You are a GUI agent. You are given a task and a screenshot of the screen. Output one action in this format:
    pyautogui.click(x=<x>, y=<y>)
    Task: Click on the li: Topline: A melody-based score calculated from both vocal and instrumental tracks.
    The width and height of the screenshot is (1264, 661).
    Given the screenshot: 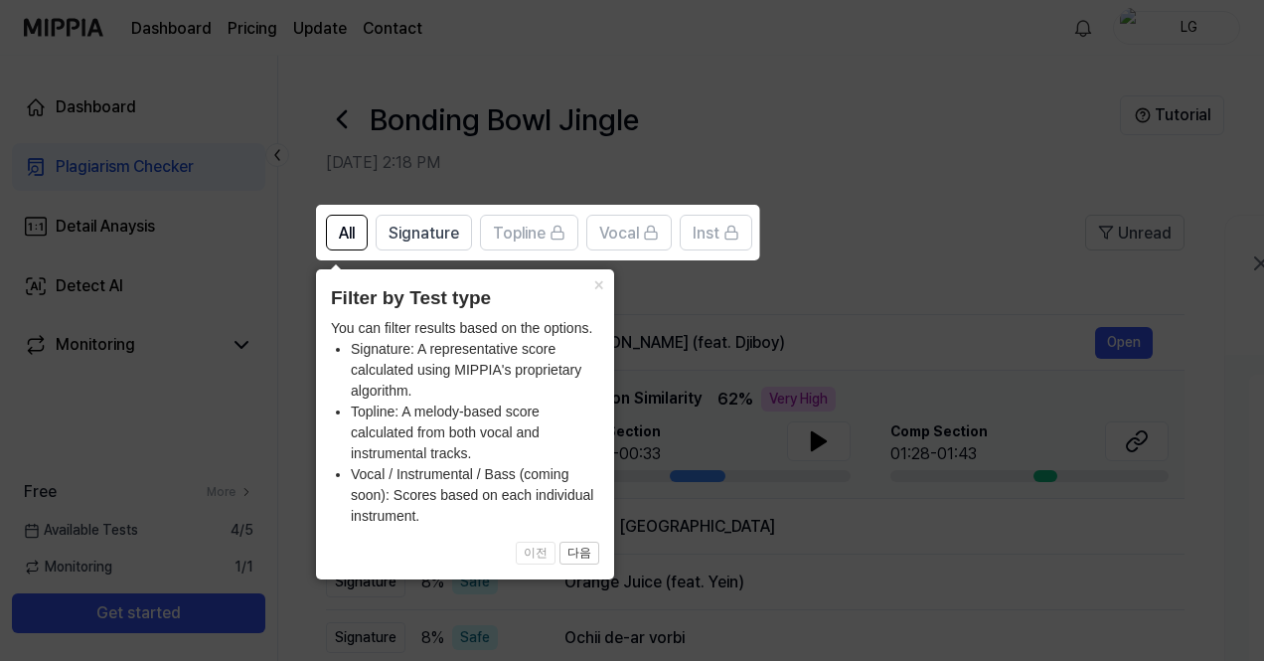 What is the action you would take?
    pyautogui.click(x=475, y=432)
    